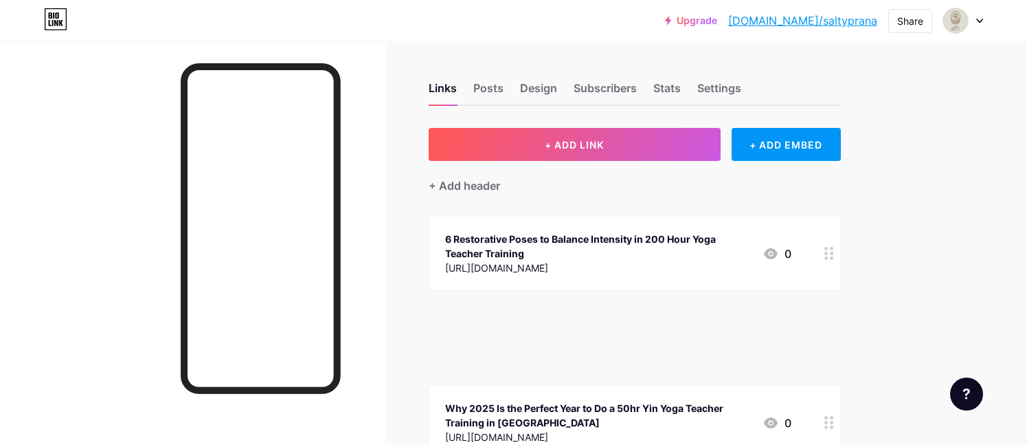 This screenshot has height=445, width=1027. What do you see at coordinates (667, 92) in the screenshot?
I see `div: Stats` at bounding box center [667, 92].